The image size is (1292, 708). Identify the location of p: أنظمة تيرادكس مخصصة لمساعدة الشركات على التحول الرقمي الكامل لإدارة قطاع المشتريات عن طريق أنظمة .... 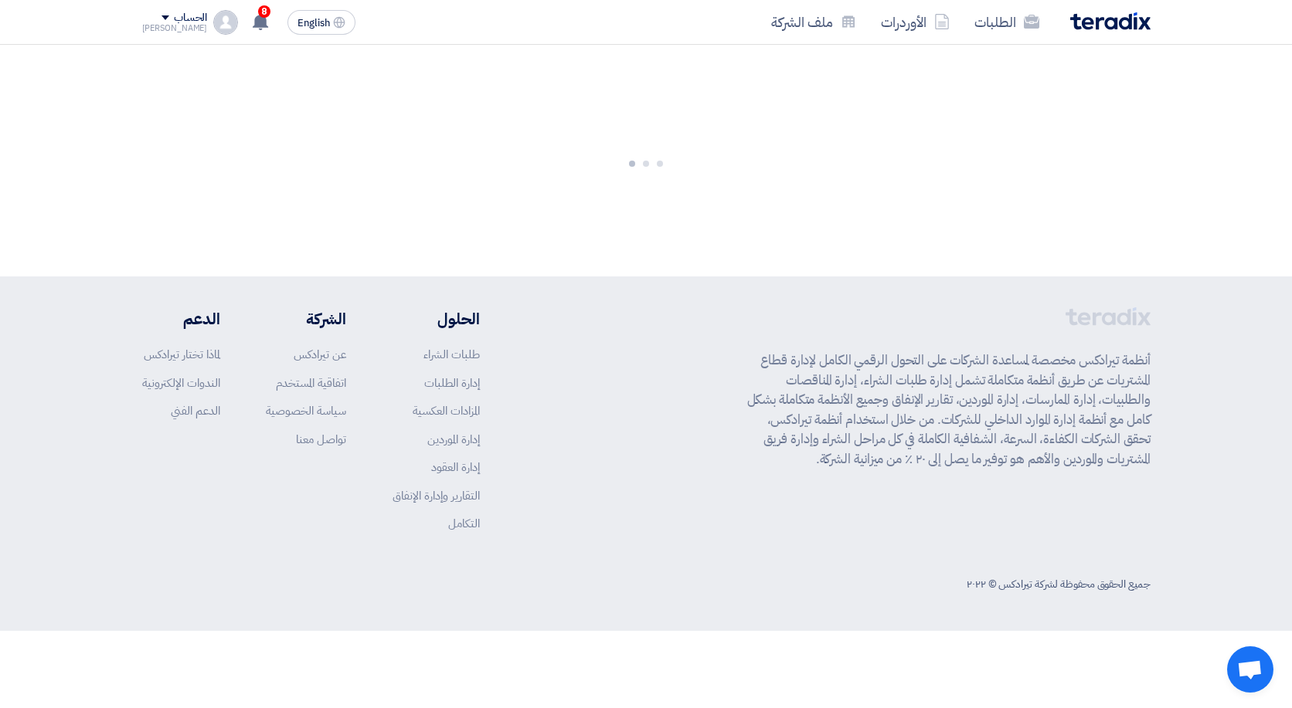
(949, 409).